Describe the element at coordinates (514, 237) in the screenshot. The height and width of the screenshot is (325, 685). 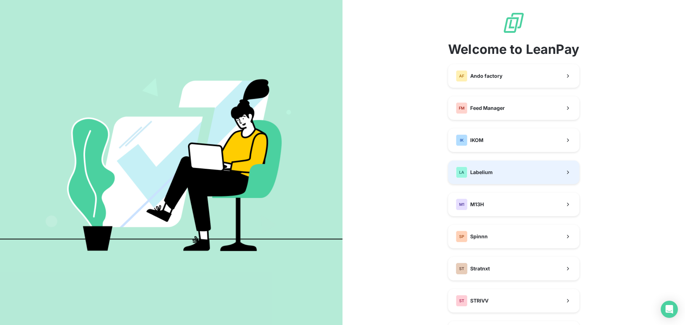
I see `button: SPSpinnn` at that location.